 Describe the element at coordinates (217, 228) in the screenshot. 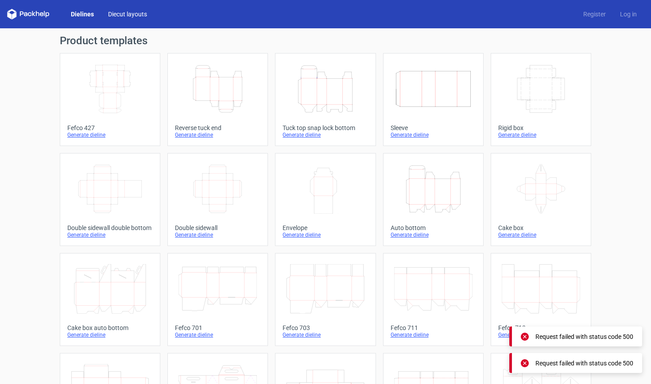

I see `div: Double sidewall` at that location.